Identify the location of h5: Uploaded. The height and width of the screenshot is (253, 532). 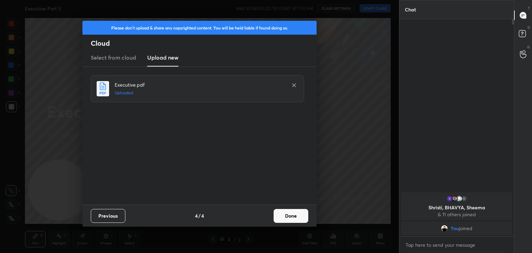
(200, 93).